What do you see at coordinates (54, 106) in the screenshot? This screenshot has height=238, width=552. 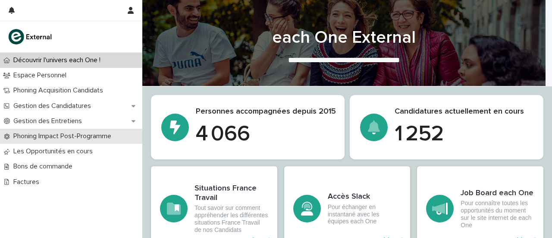 I see `p: Gestion des Candidatures` at bounding box center [54, 106].